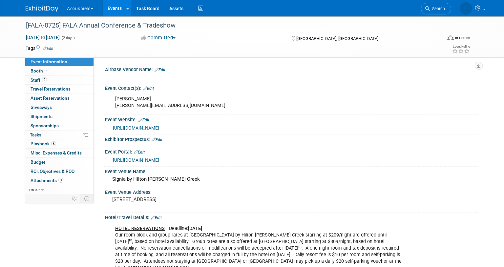 This screenshot has width=504, height=267. Describe the element at coordinates (75, 199) in the screenshot. I see `td: Personalize Event Tab Strip` at that location.